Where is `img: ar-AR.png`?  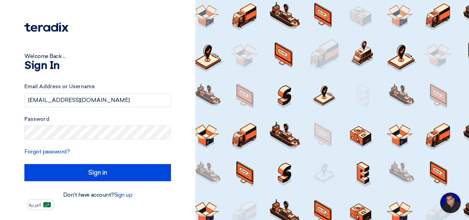
img: ar-AR.png is located at coordinates (47, 205).